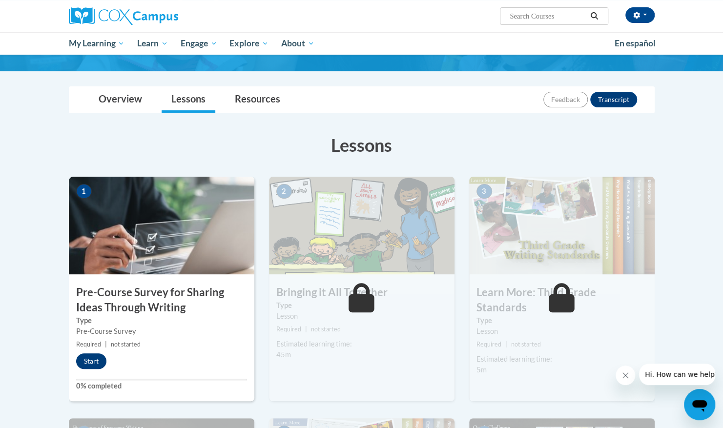 Image resolution: width=723 pixels, height=428 pixels. What do you see at coordinates (257, 100) in the screenshot?
I see `a: Resources` at bounding box center [257, 100].